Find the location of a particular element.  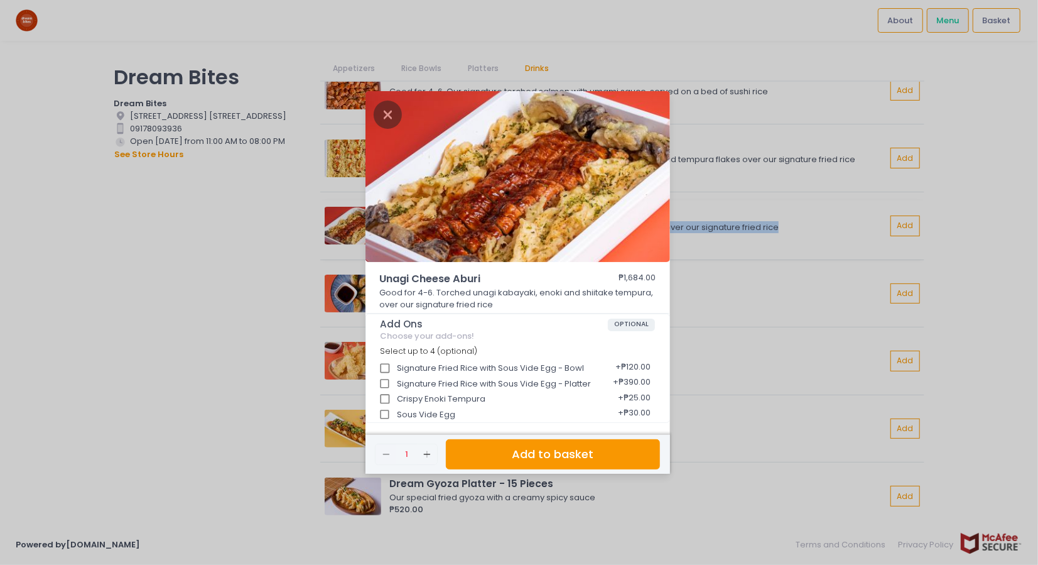

div: + ₱25.00 is located at coordinates (634, 399).